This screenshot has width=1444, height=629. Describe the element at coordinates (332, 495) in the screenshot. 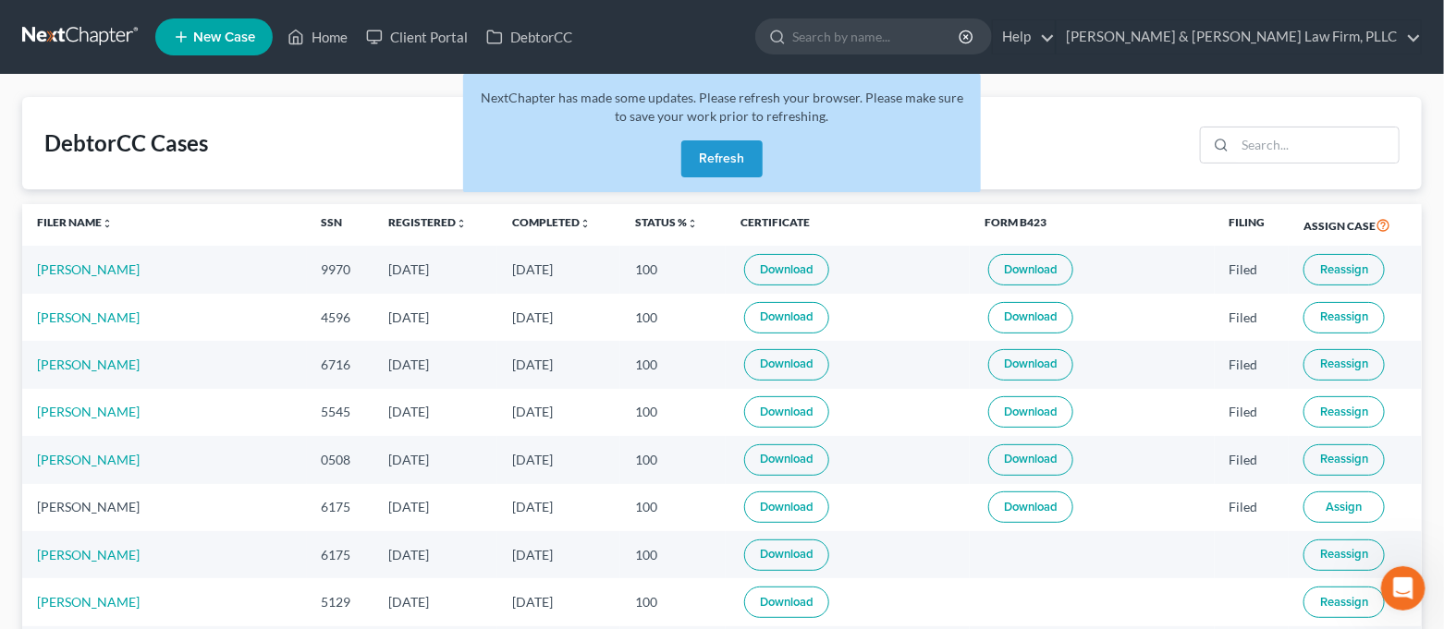

I see `button: Send a message…` at that location.